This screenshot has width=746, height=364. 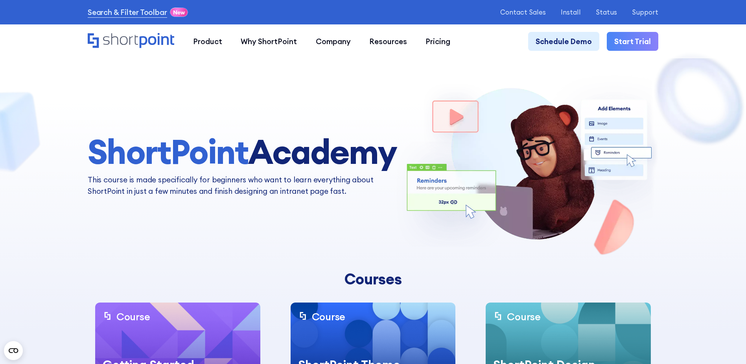 I want to click on p: Contact Sales, so click(x=523, y=12).